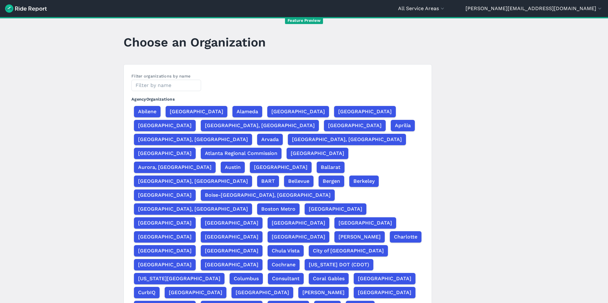  Describe the element at coordinates (406, 237) in the screenshot. I see `span: Charlotte` at that location.